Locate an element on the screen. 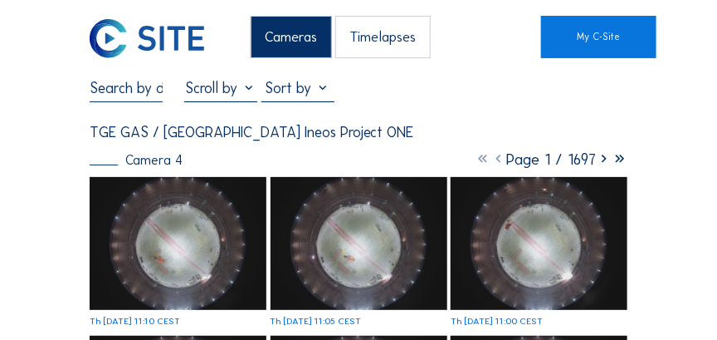 Image resolution: width=717 pixels, height=340 pixels. div: Cameras is located at coordinates (291, 37).